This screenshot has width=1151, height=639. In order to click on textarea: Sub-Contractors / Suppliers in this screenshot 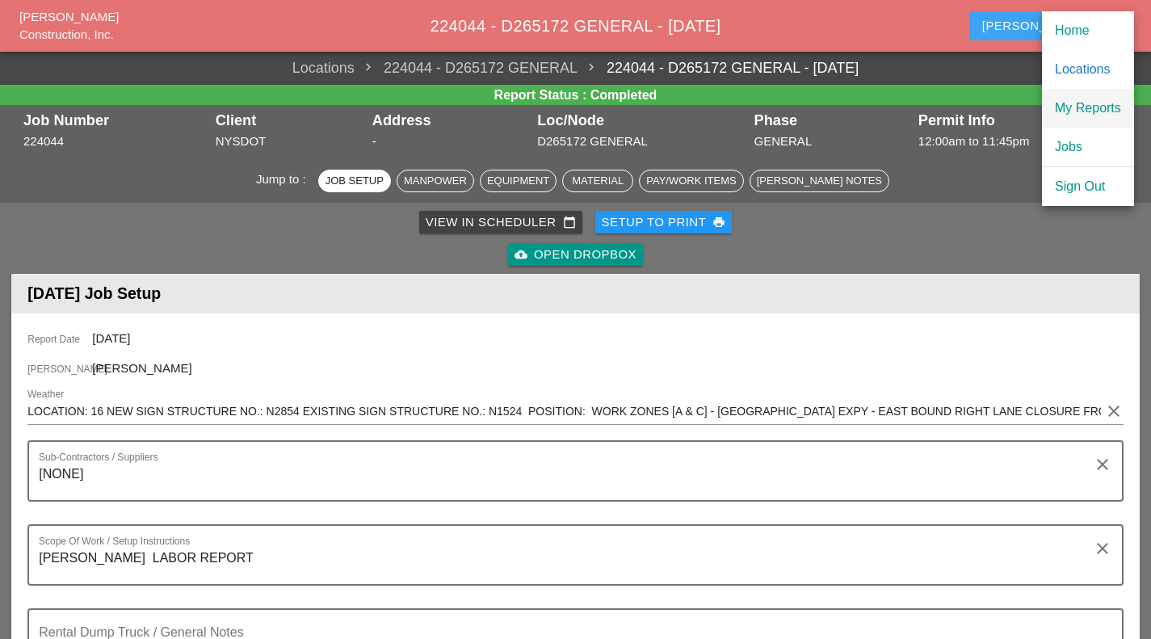, I will do `click(569, 481)`.